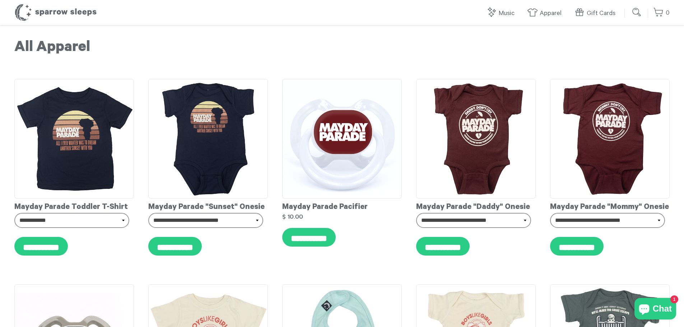 This screenshot has width=684, height=327. Describe the element at coordinates (502, 13) in the screenshot. I see `a: Music` at that location.